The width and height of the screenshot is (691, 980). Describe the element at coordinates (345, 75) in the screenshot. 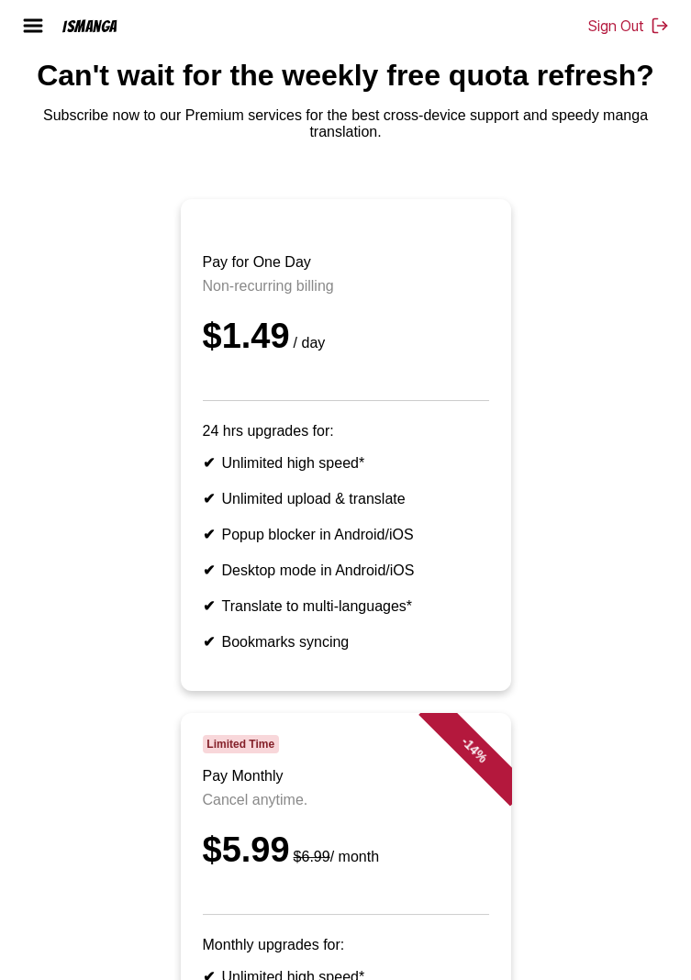

I see `h1: Can't wait for the weekly free quota refresh?` at that location.